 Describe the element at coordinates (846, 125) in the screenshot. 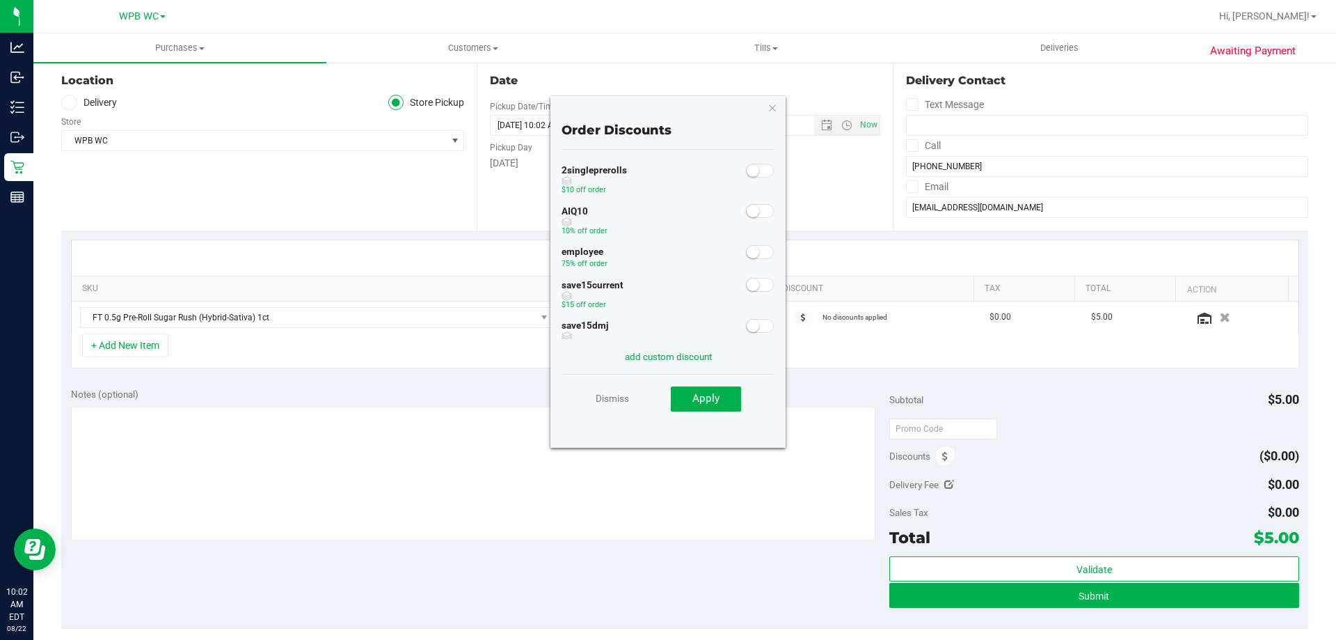

I see `span: Open the time view` at that location.